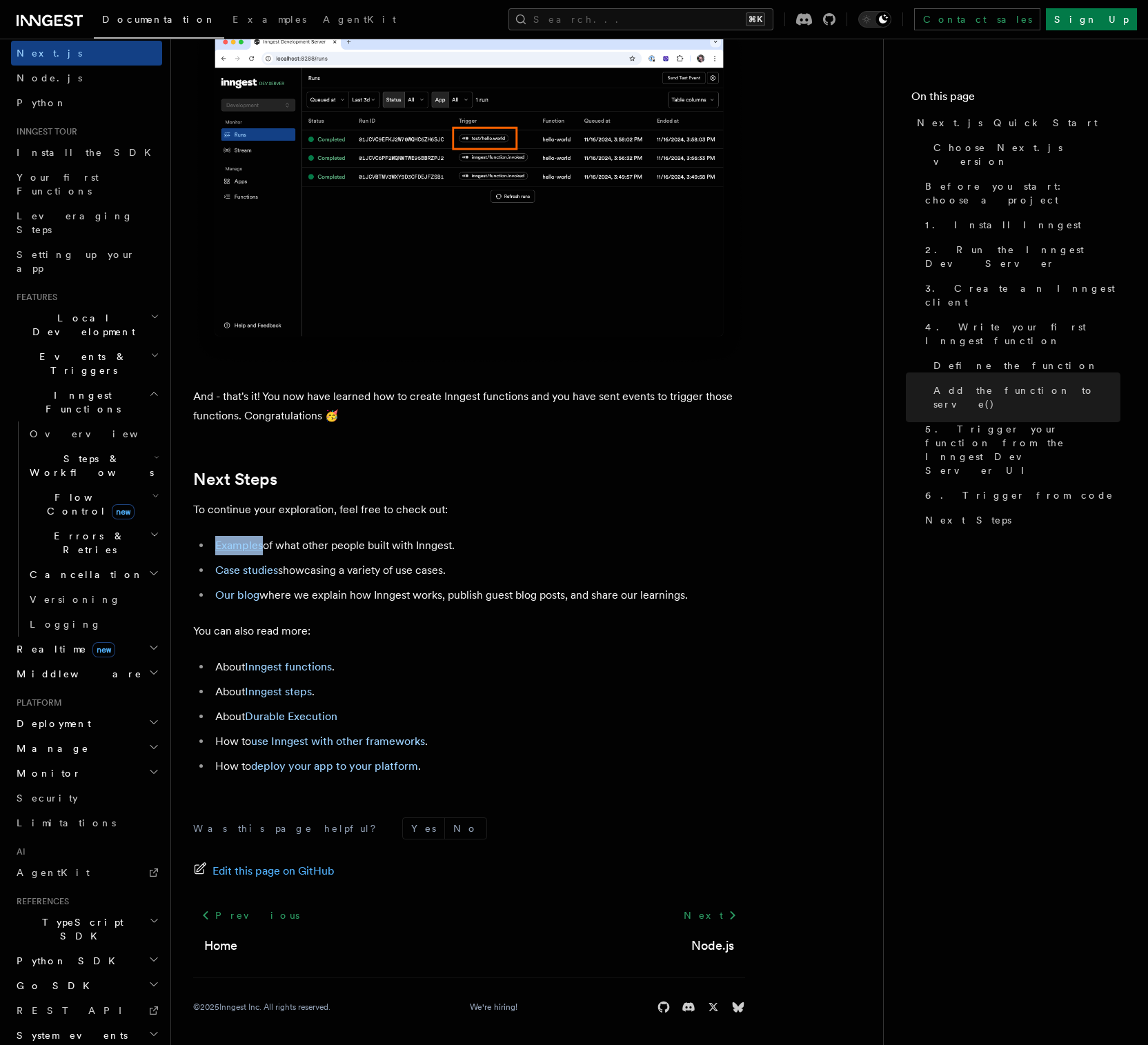 Image resolution: width=1148 pixels, height=1045 pixels. I want to click on button: Flow Controlnew, so click(93, 505).